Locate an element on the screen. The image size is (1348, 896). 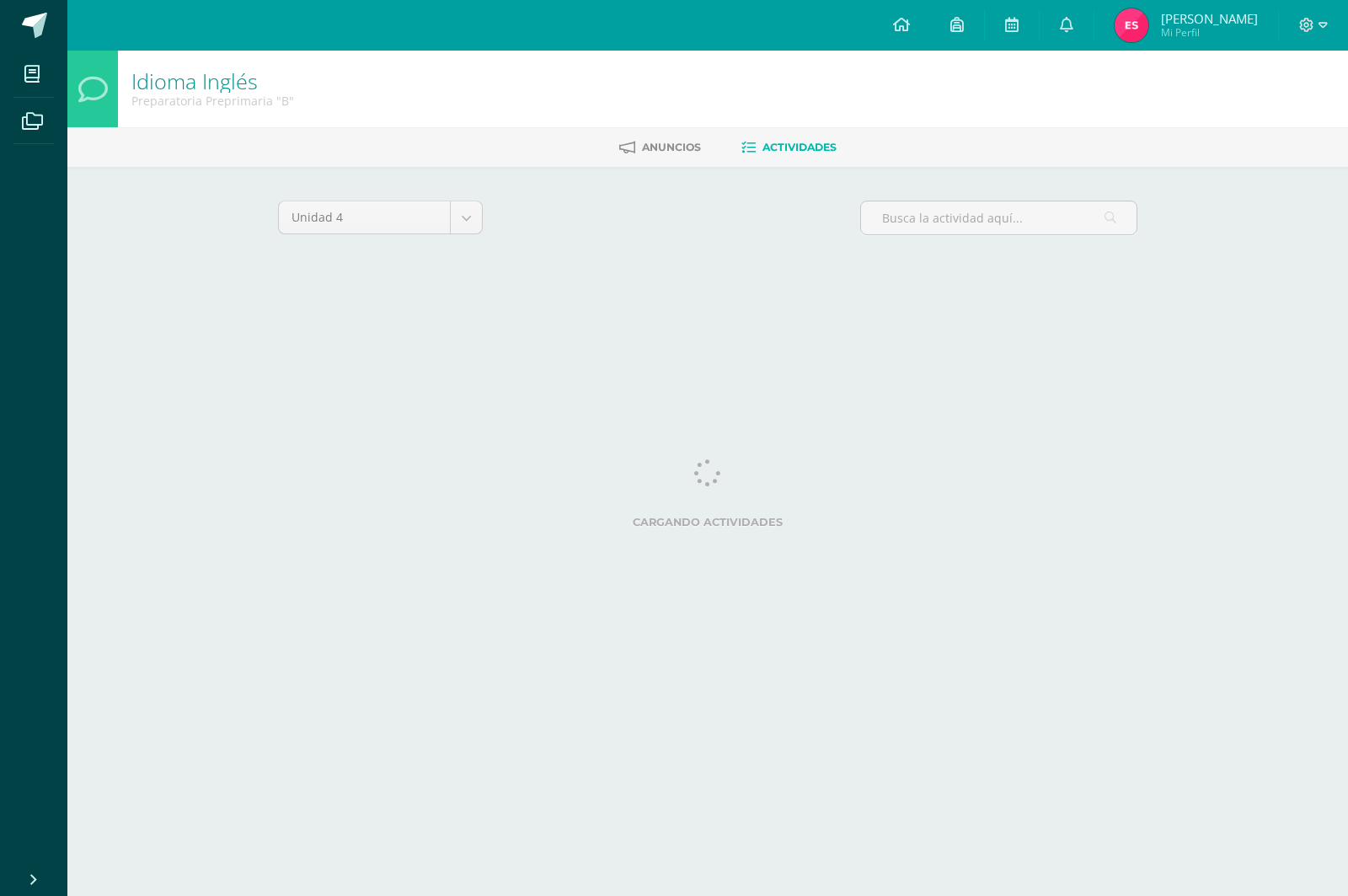
a: Unidad 4 is located at coordinates (380, 218).